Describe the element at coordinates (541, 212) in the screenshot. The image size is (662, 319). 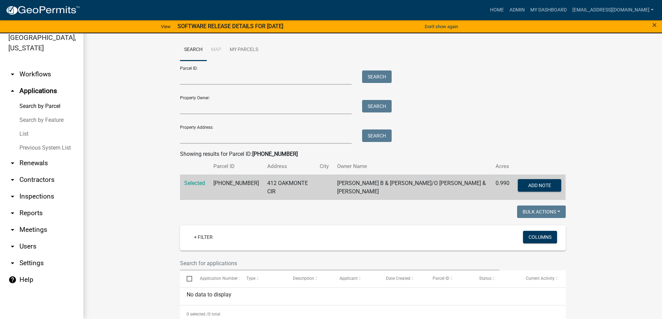
I see `button: Bulk Actions` at that location.